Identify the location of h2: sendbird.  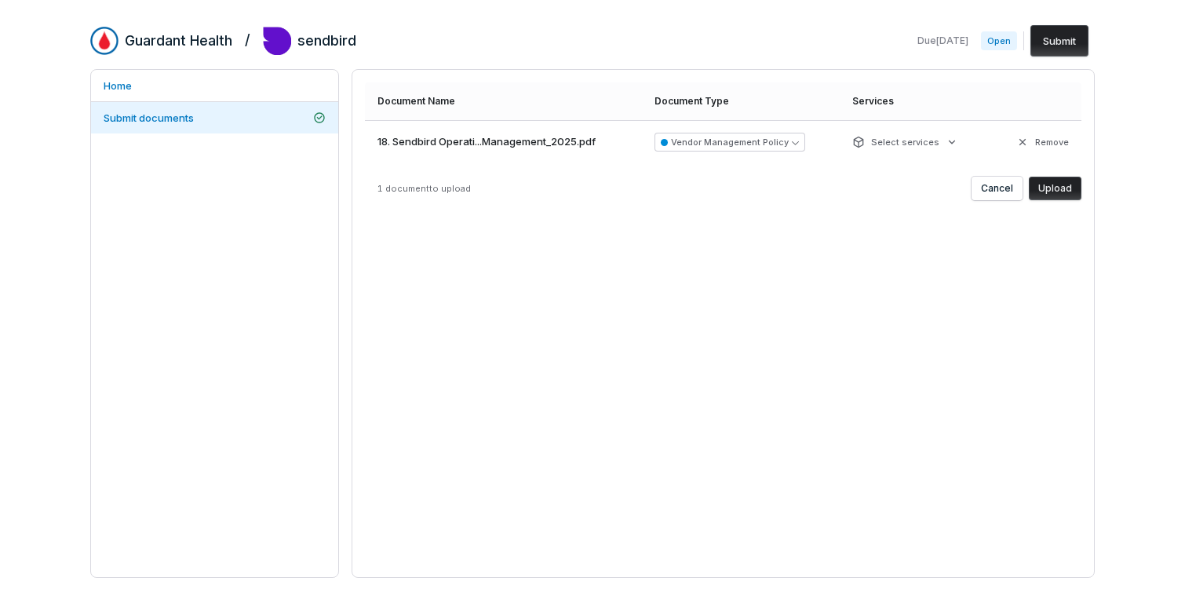
(326, 41).